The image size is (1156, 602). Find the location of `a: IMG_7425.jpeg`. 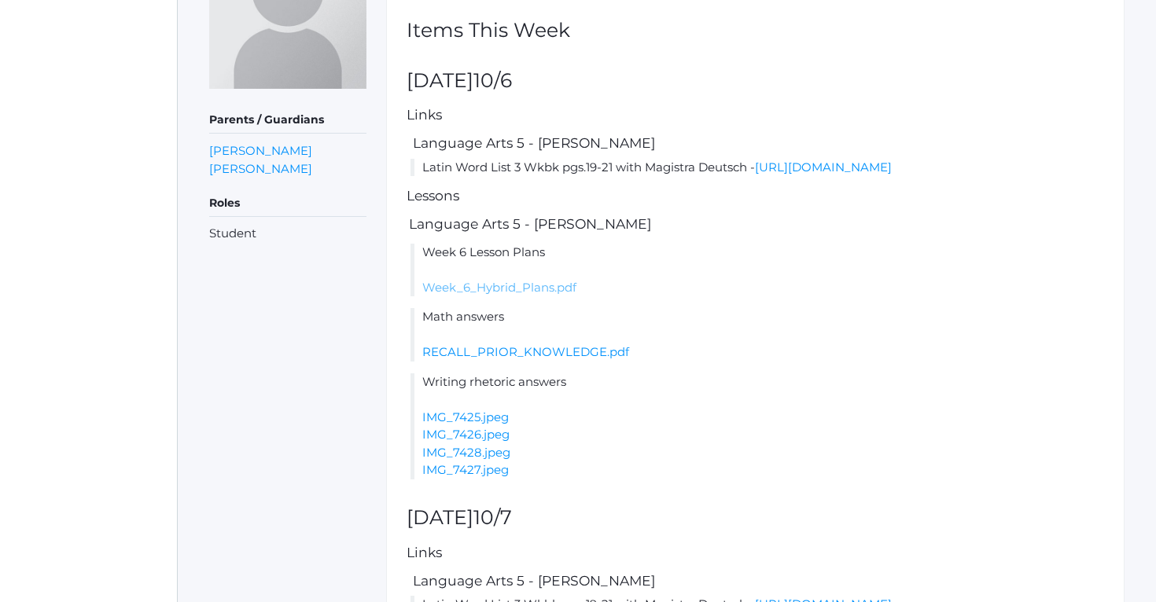

a: IMG_7425.jpeg is located at coordinates (466, 417).